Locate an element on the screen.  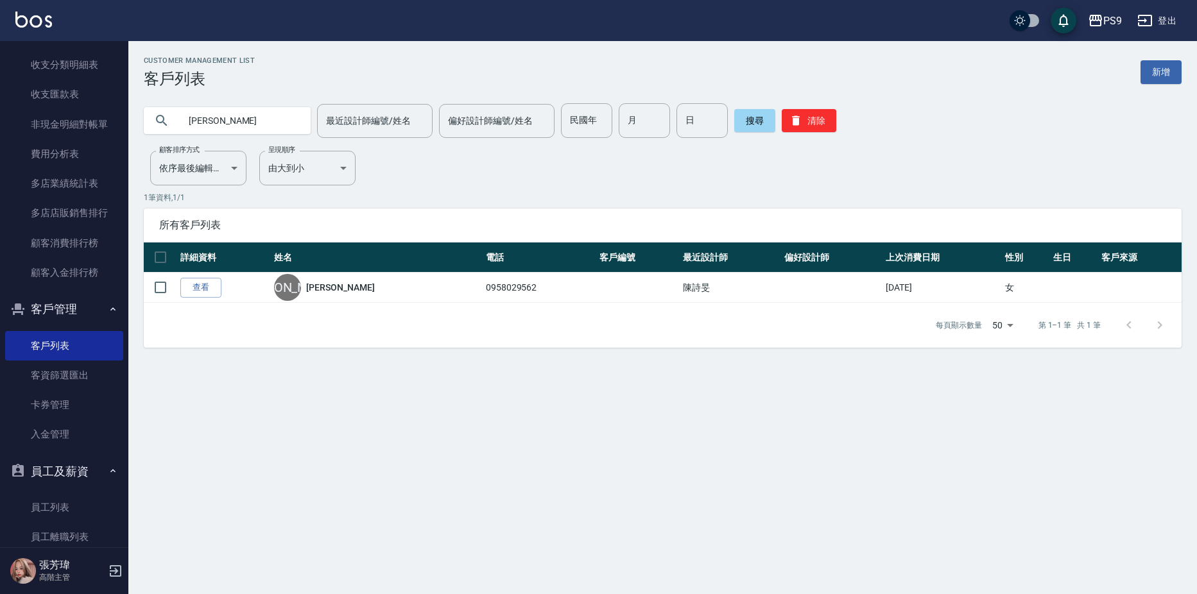
a: 收支分類明細表 is located at coordinates (64, 65).